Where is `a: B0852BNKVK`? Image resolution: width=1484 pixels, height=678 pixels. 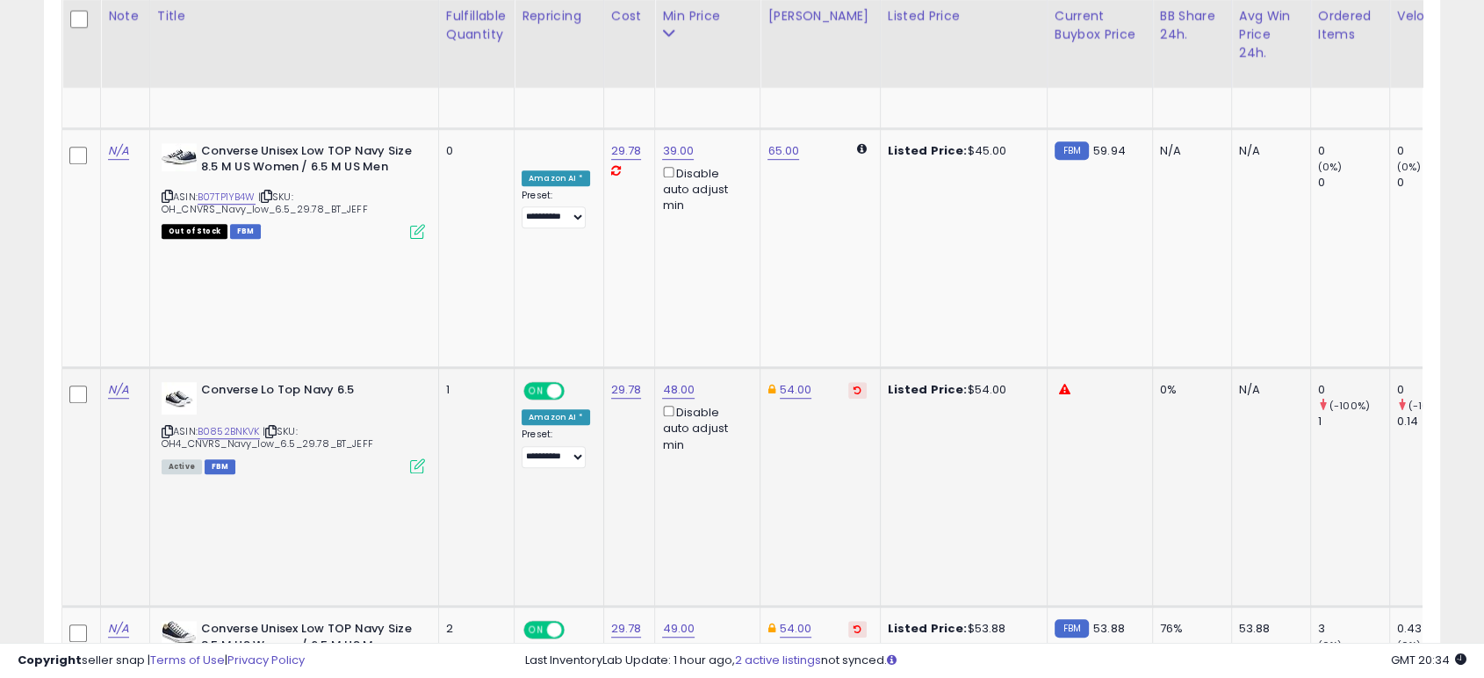
a: B0852BNKVK is located at coordinates (228, 431).